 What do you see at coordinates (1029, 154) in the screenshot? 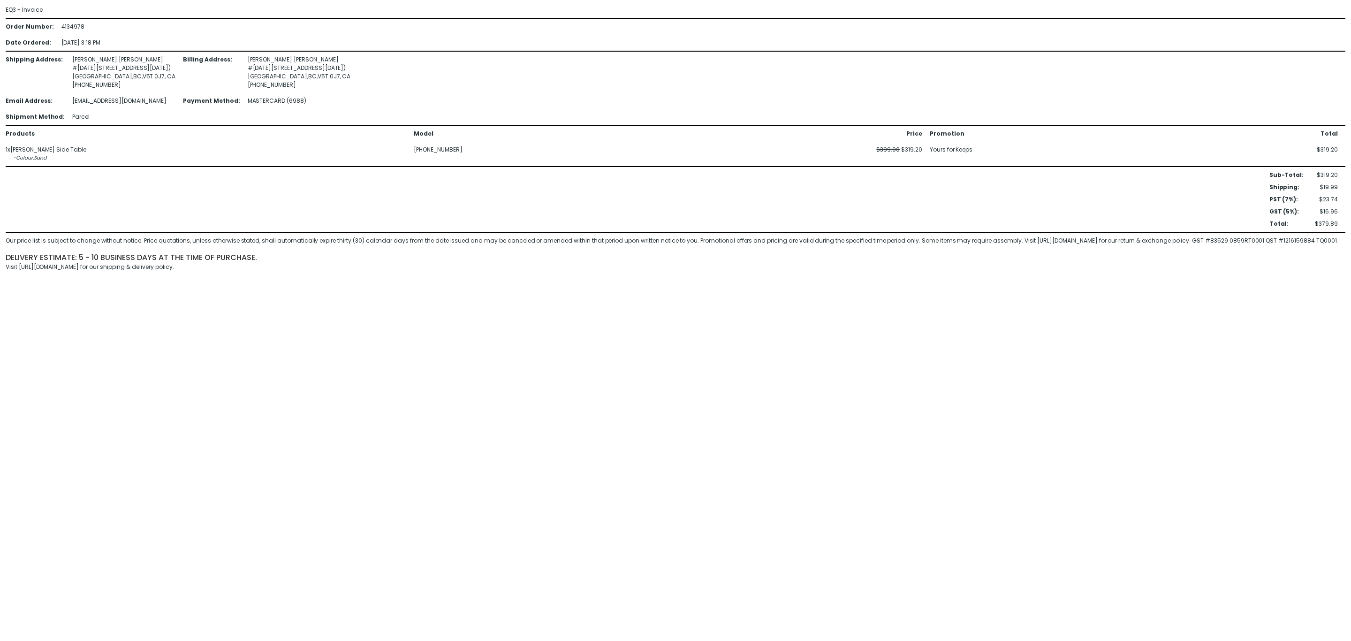
I see `div: Yours for Keeps` at bounding box center [1029, 154].